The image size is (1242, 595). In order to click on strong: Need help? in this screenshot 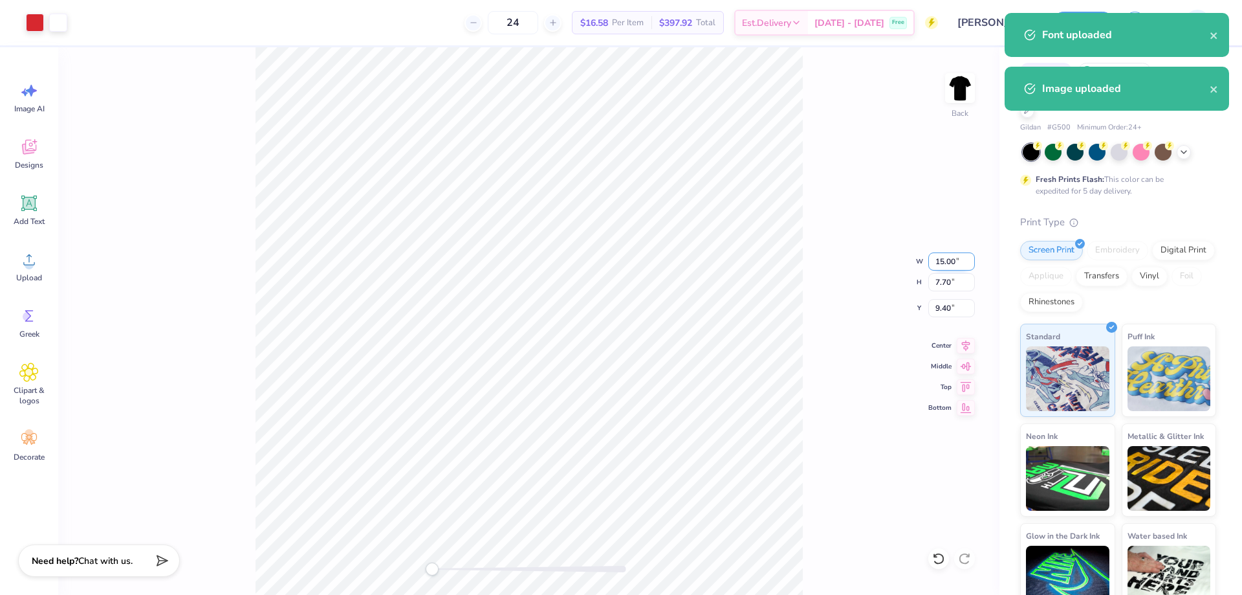, I will do `click(55, 560)`.